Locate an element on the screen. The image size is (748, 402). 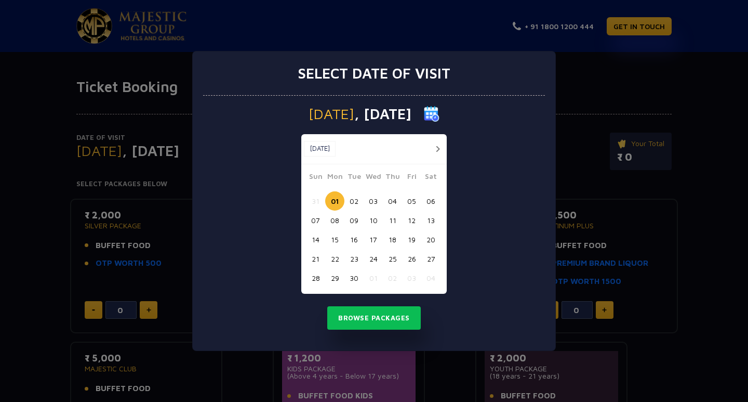
button: 12 is located at coordinates (412, 220).